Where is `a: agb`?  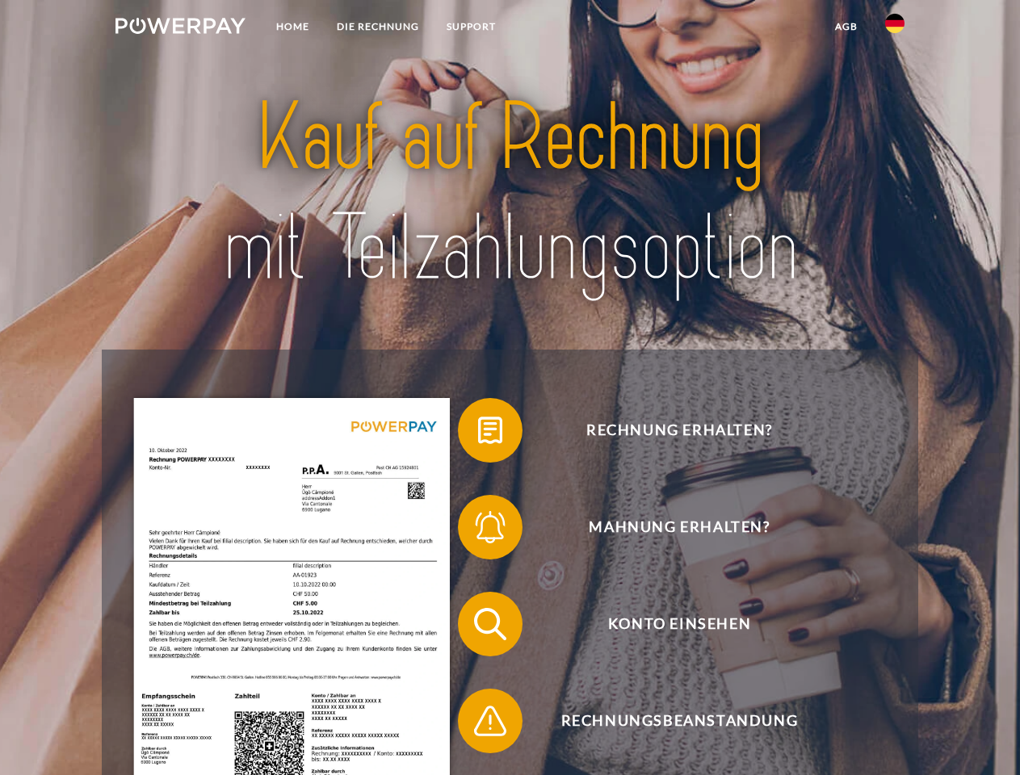 a: agb is located at coordinates (847, 27).